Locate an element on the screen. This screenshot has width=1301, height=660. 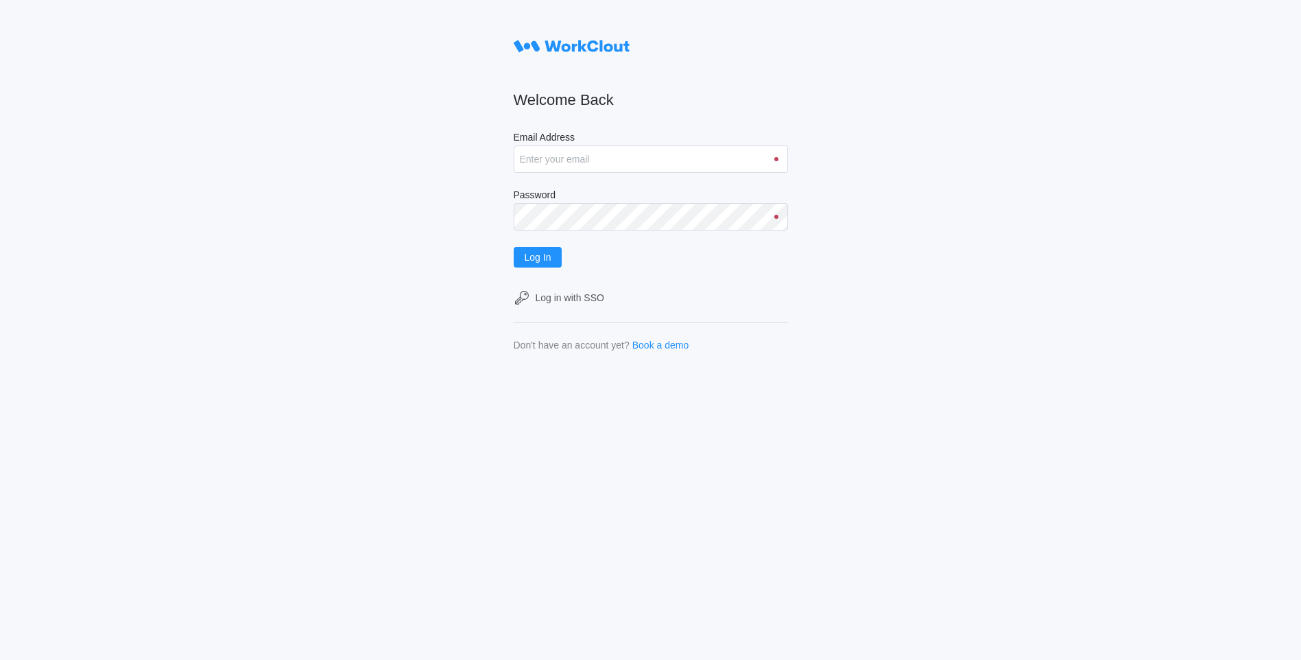
input: Enter your email is located at coordinates (651, 159).